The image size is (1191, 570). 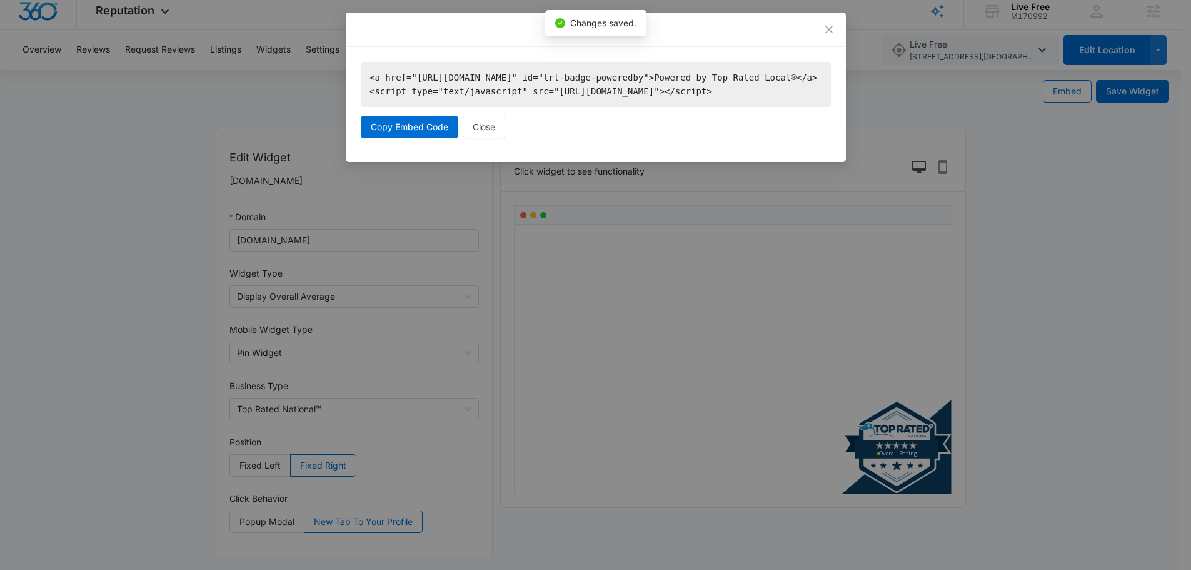 What do you see at coordinates (596, 29) in the screenshot?
I see `div: Copy Embed Code` at bounding box center [596, 29].